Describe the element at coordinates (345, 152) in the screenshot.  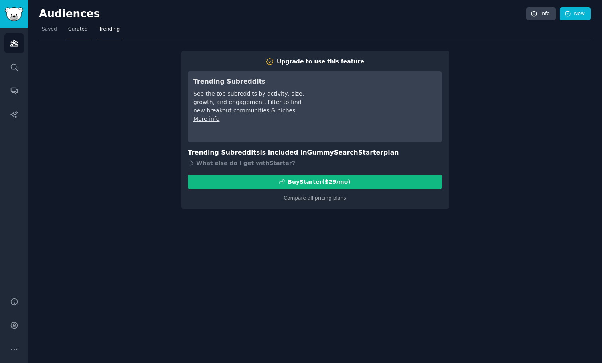
I see `span: GummySearch Starter` at that location.